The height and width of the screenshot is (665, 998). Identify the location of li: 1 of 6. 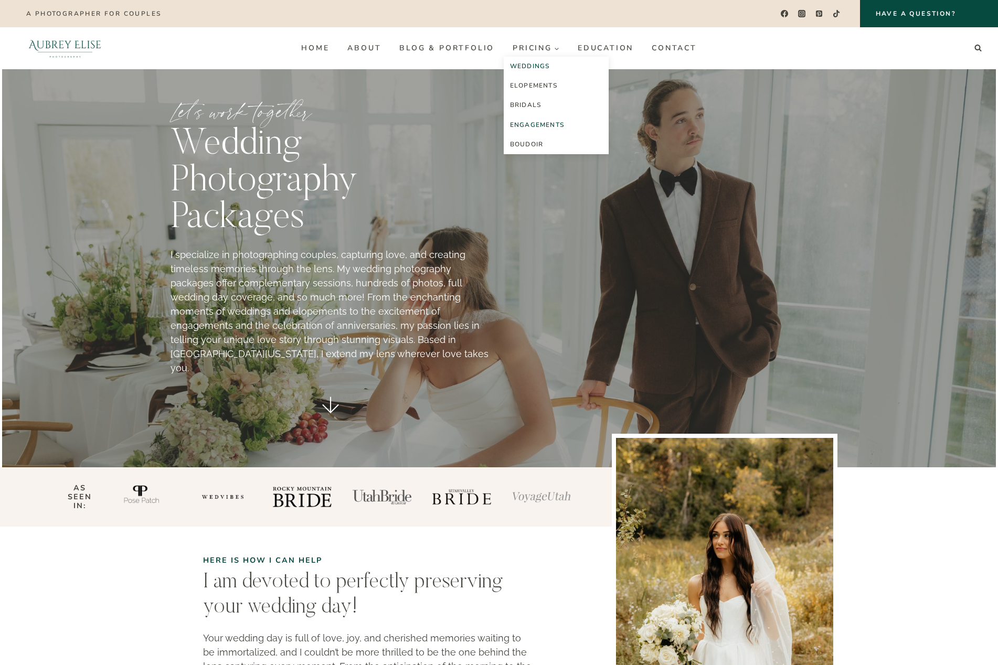
(142, 497).